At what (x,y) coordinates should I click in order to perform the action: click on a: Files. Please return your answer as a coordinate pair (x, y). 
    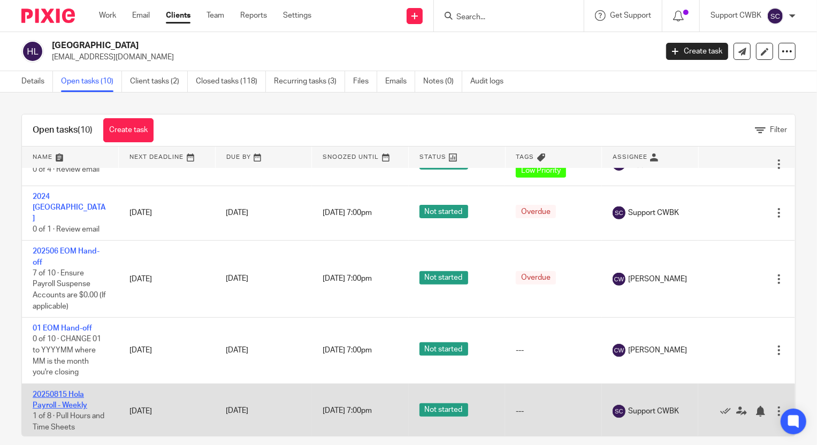
    Looking at the image, I should click on (365, 81).